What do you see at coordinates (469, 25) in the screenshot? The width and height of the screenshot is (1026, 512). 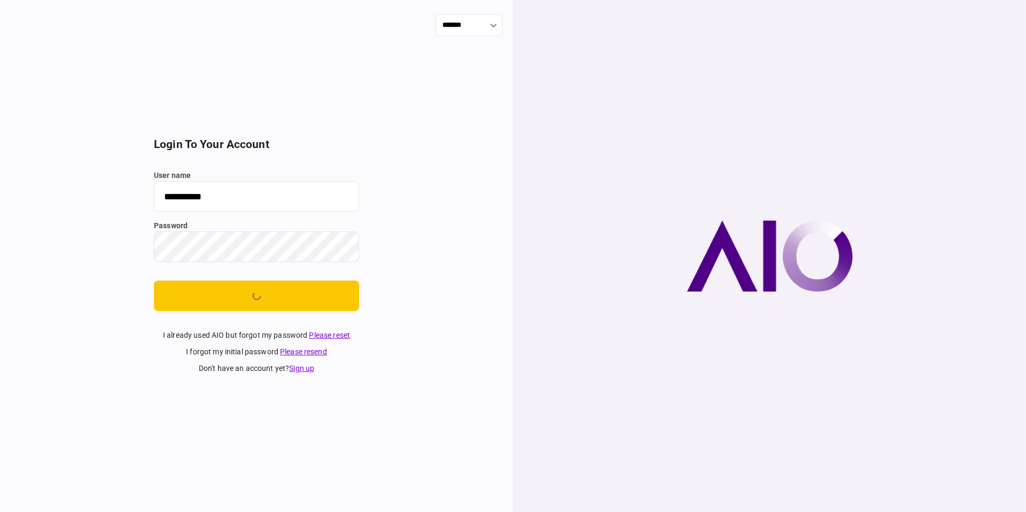 I see `input: show language options` at bounding box center [469, 25].